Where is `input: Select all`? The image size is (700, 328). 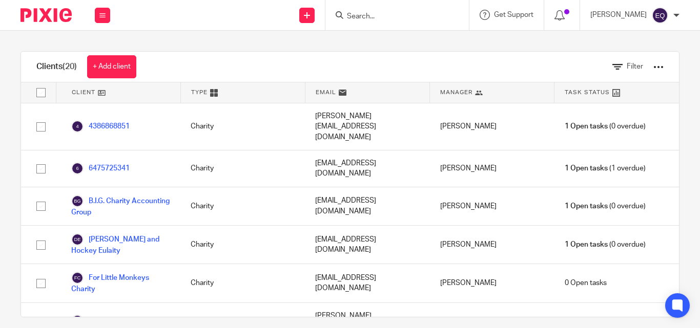
input: Select all is located at coordinates (41, 93).